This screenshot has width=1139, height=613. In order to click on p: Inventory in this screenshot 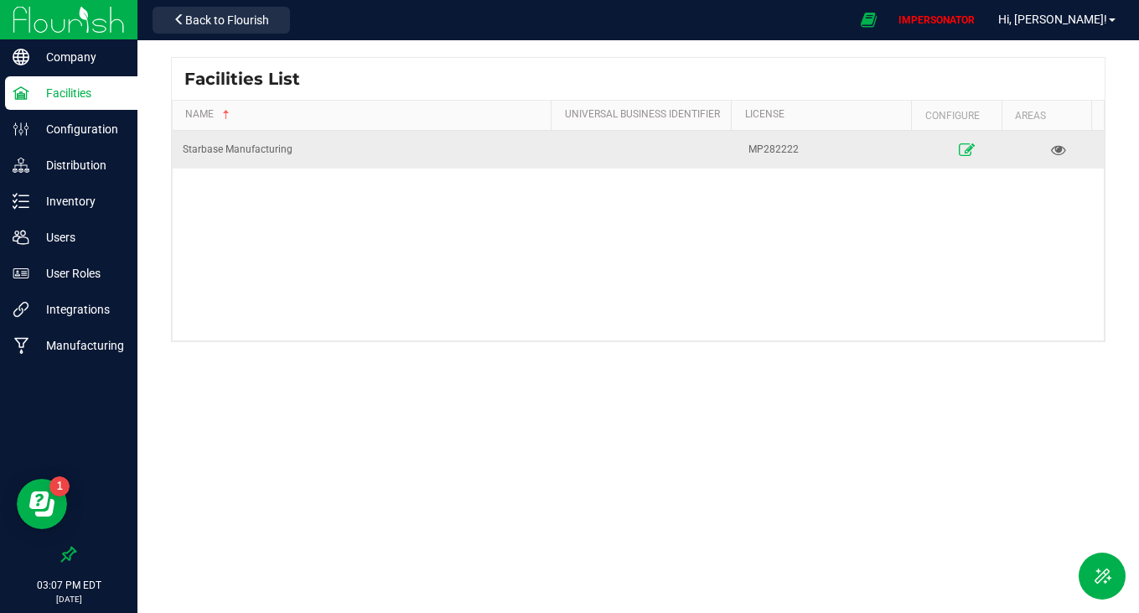, I will do `click(80, 201)`.